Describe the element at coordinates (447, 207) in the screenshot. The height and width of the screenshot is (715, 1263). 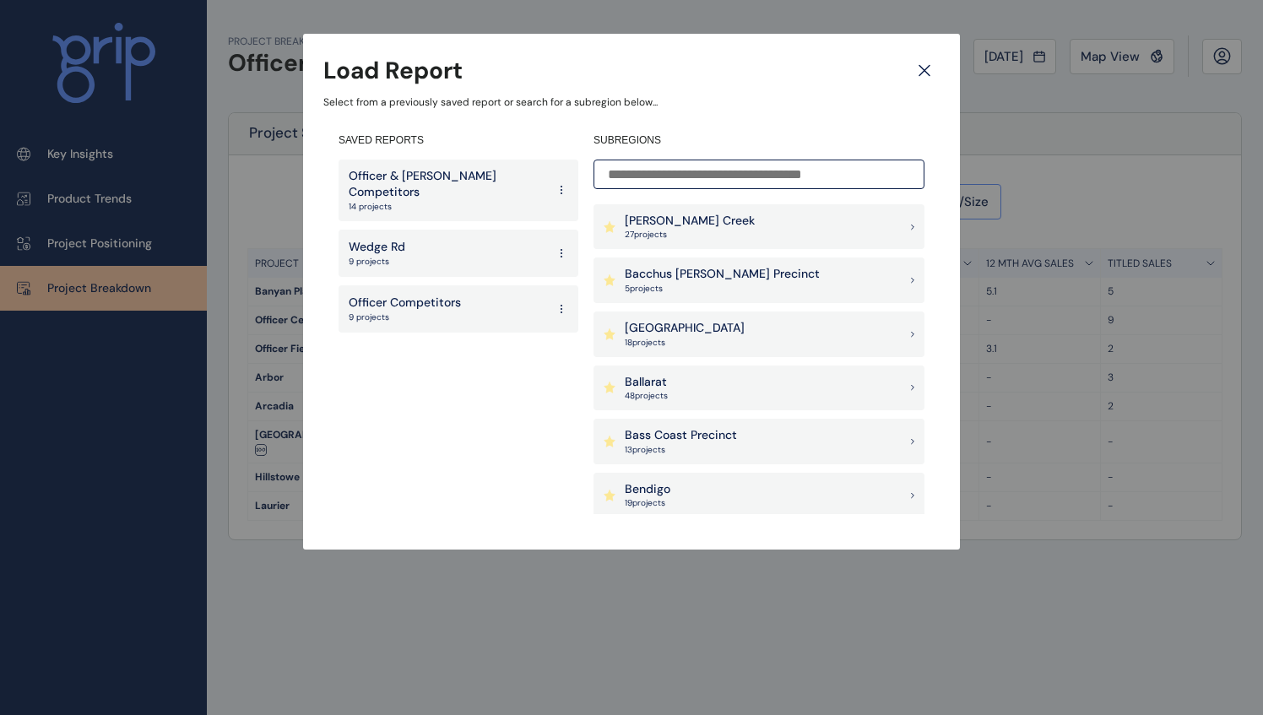
I see `p: 14 projects` at that location.